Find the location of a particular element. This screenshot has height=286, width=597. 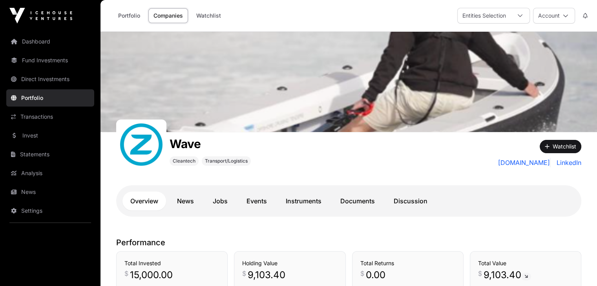

a: Fund Investments is located at coordinates (50, 60).